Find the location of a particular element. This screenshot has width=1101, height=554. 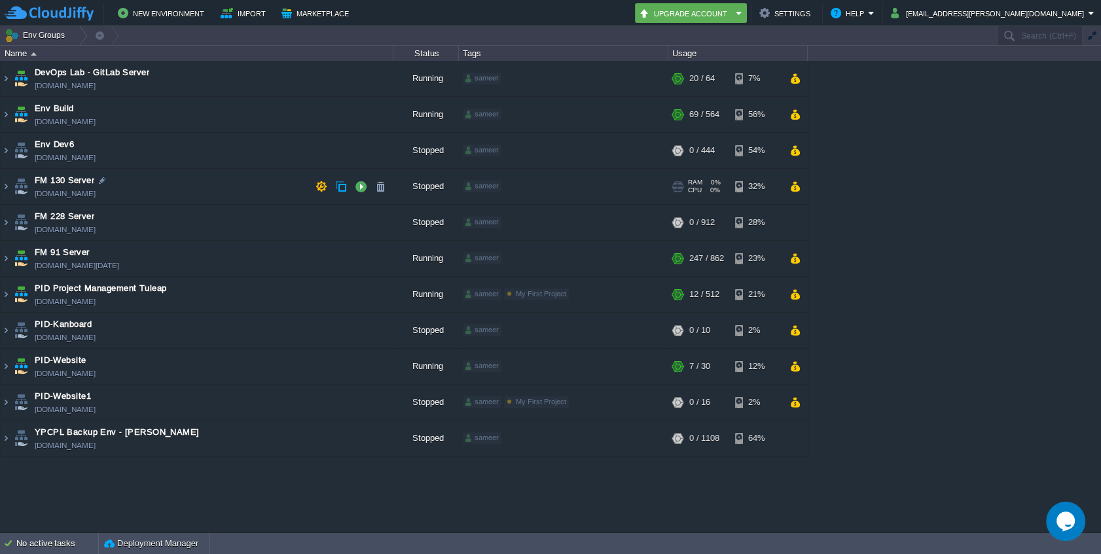

div: 0 / 16 is located at coordinates (700, 403).